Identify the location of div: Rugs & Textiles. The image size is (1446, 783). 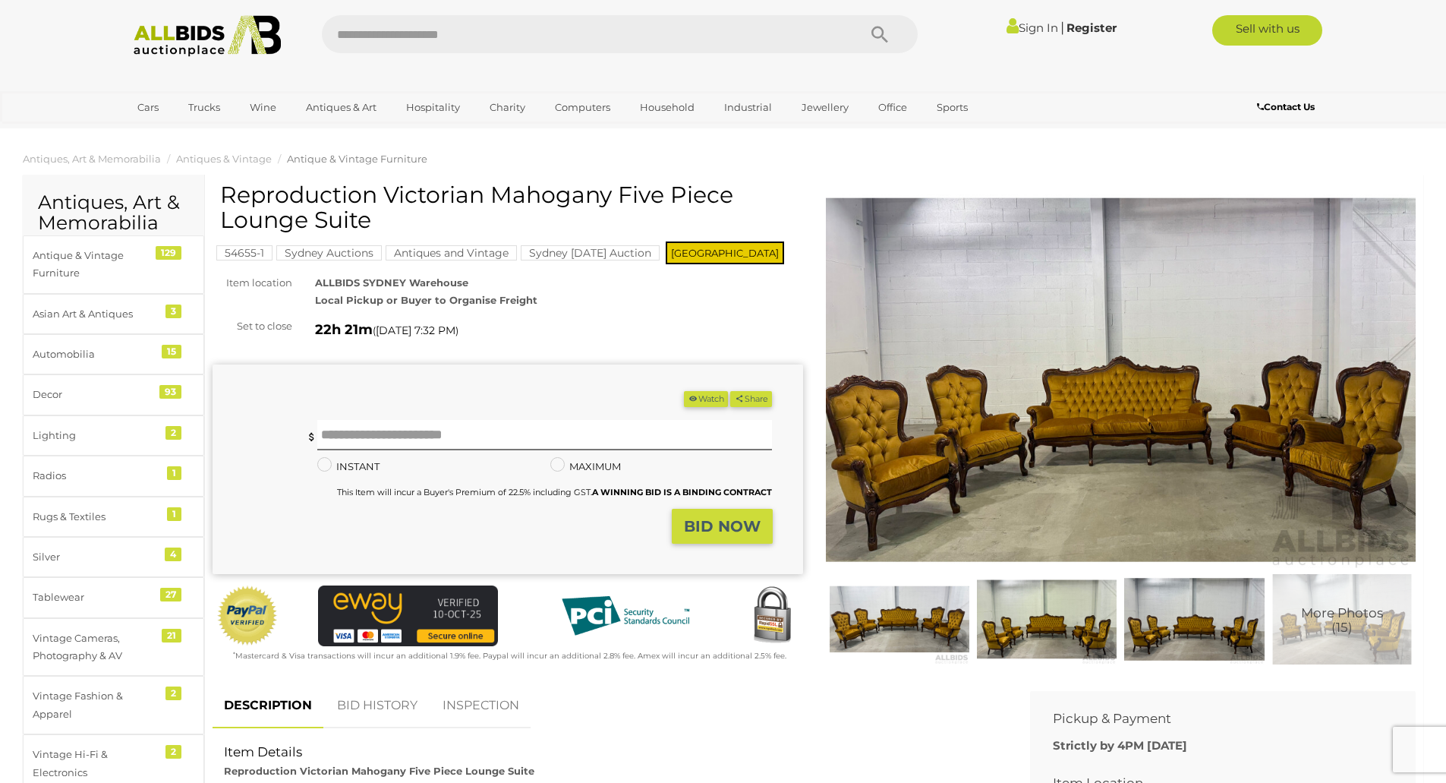
(95, 516).